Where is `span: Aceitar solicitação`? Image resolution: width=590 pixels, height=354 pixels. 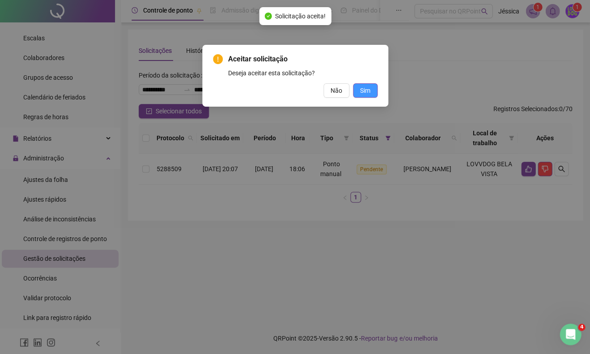 span: Aceitar solicitação is located at coordinates (303, 59).